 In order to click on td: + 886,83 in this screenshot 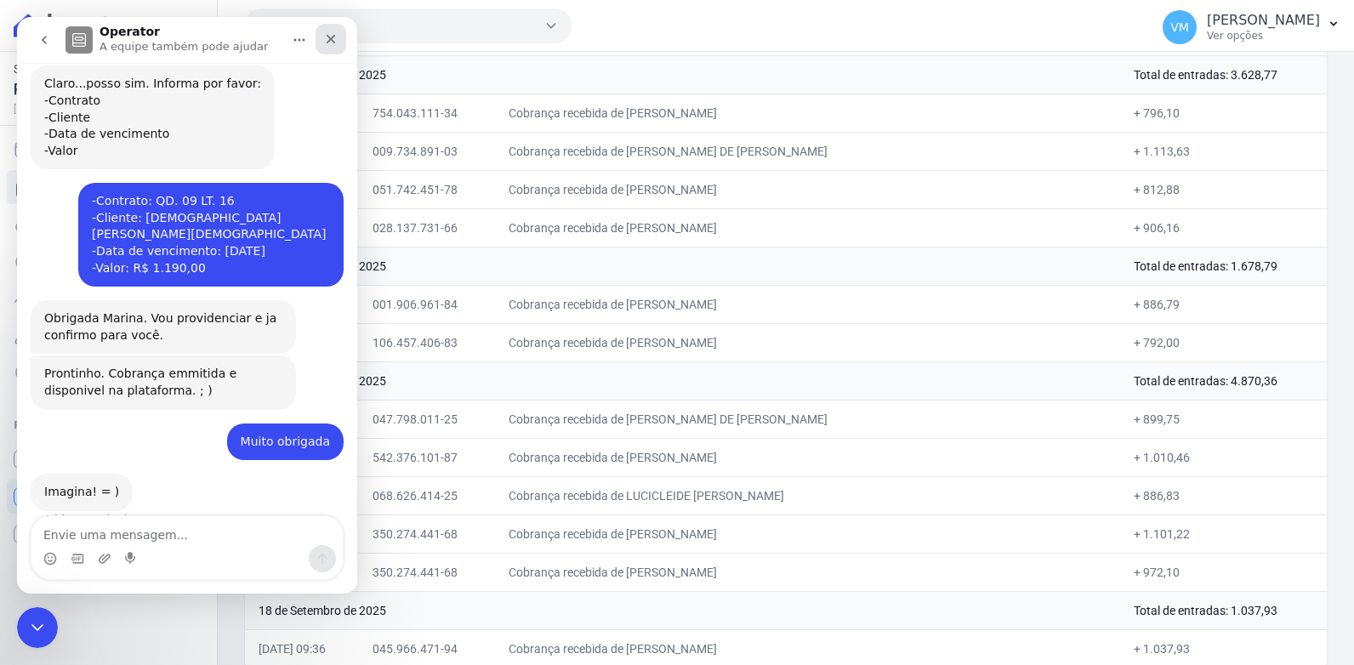, I will do `click(1223, 495)`.